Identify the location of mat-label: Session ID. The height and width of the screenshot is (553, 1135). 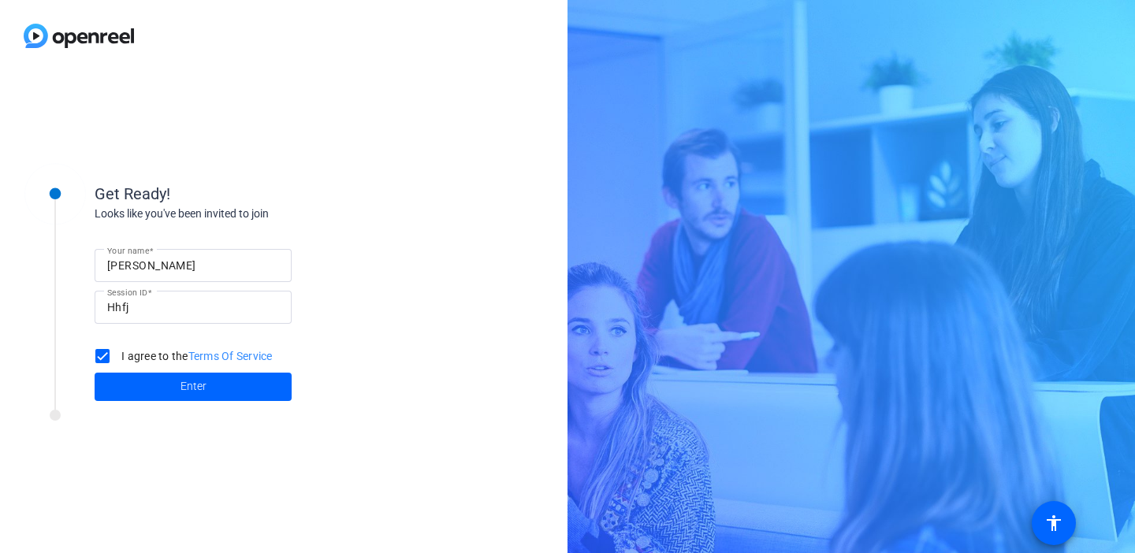
(127, 292).